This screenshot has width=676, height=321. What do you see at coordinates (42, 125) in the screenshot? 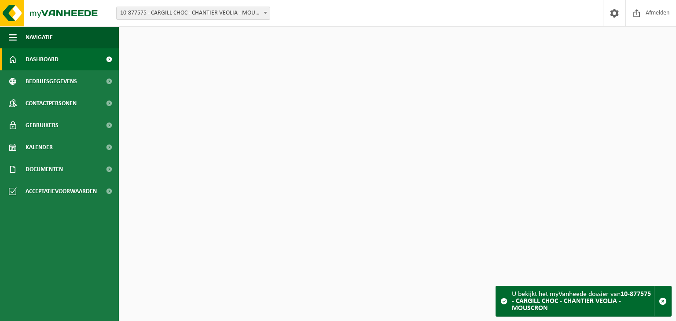
I see `span: Gebruikers` at bounding box center [42, 125].